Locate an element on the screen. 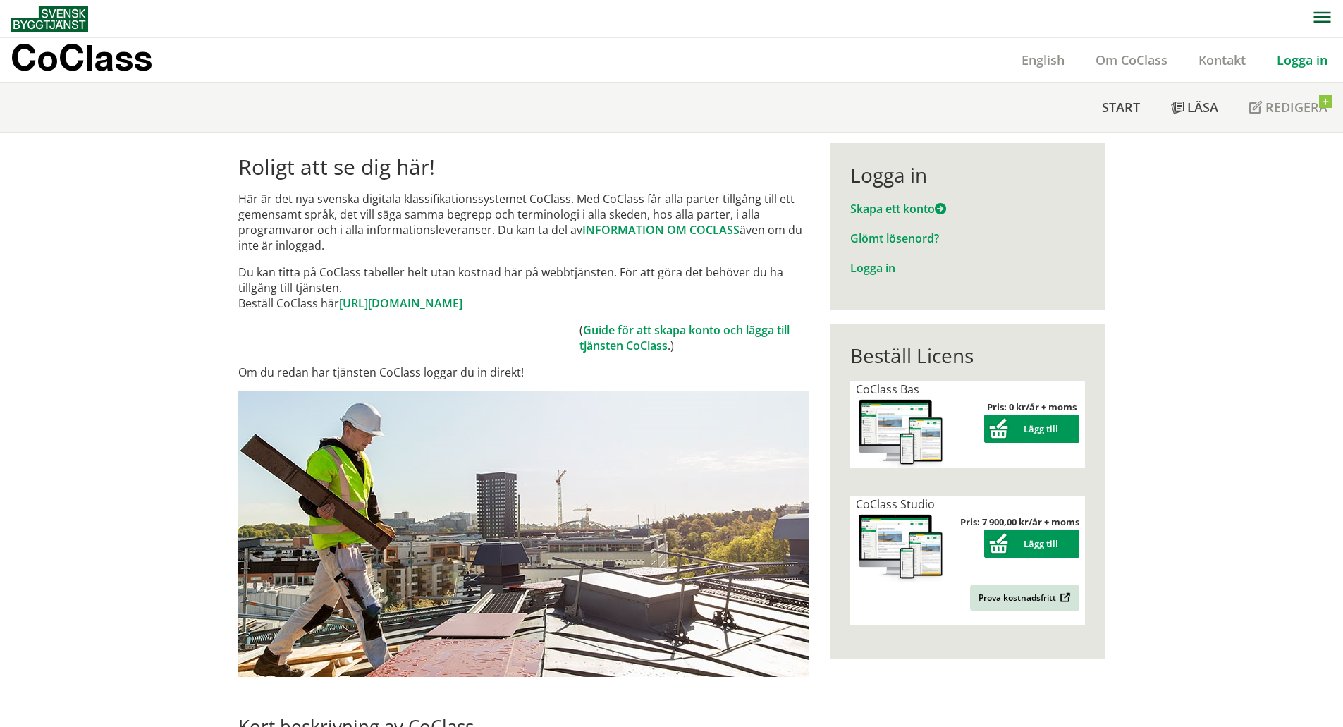 Image resolution: width=1343 pixels, height=727 pixels. p: Om du redan har tjänsten CoClass loggar du in direkt! is located at coordinates (523, 372).